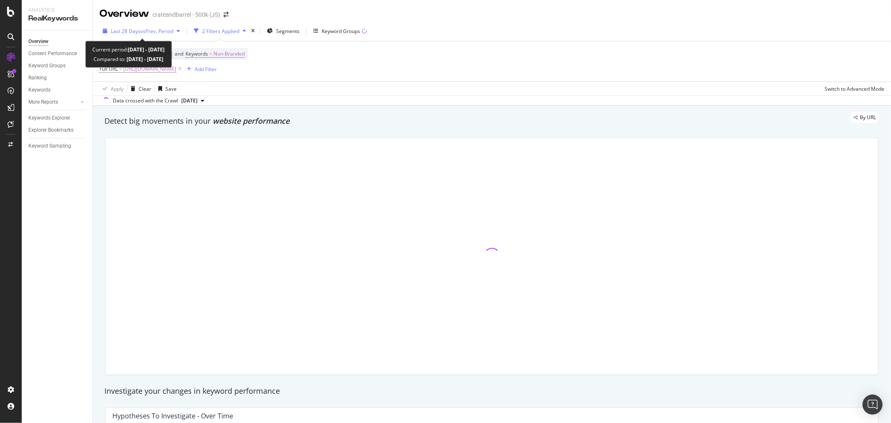 The image size is (891, 423). What do you see at coordinates (53, 102) in the screenshot?
I see `a: More Reports` at bounding box center [53, 102].